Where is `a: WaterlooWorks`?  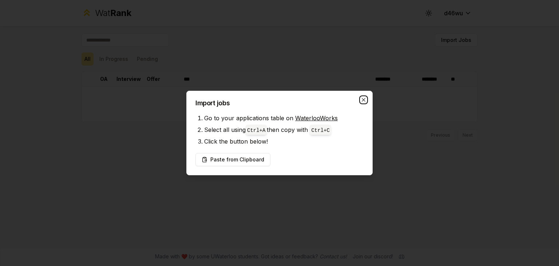
a: WaterlooWorks is located at coordinates (317, 118).